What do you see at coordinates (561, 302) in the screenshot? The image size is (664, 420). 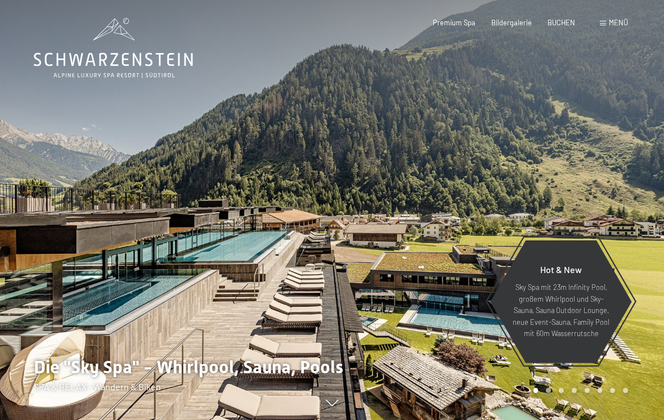 I see `a: Hot & New Sky Spa mit 23m Infinity Pool, großem Whirlpool und Sky-Sauna, Sauna Outdoor Lounge, ne...` at bounding box center [561, 302].